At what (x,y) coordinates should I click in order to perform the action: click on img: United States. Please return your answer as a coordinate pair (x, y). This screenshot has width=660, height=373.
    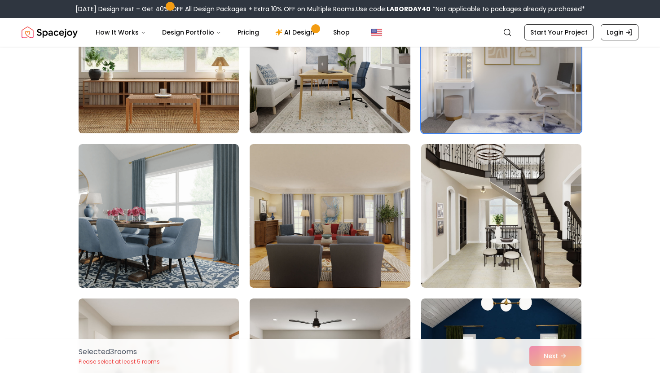
    Looking at the image, I should click on (377, 32).